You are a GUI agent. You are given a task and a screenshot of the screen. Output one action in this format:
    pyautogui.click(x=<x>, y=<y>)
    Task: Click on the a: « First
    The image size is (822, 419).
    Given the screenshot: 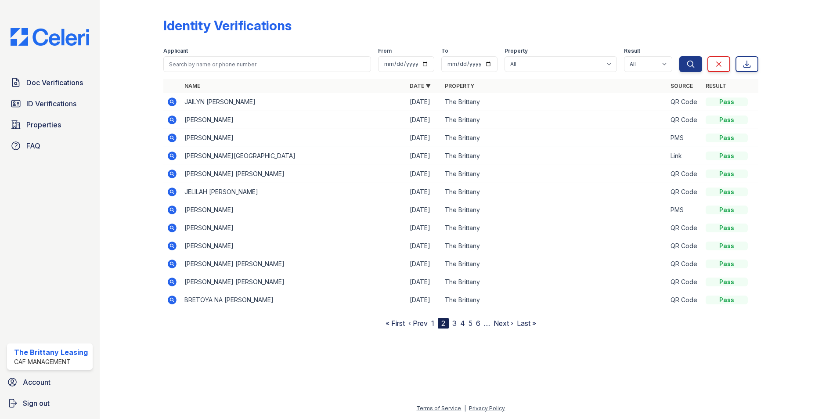 What is the action you would take?
    pyautogui.click(x=395, y=323)
    